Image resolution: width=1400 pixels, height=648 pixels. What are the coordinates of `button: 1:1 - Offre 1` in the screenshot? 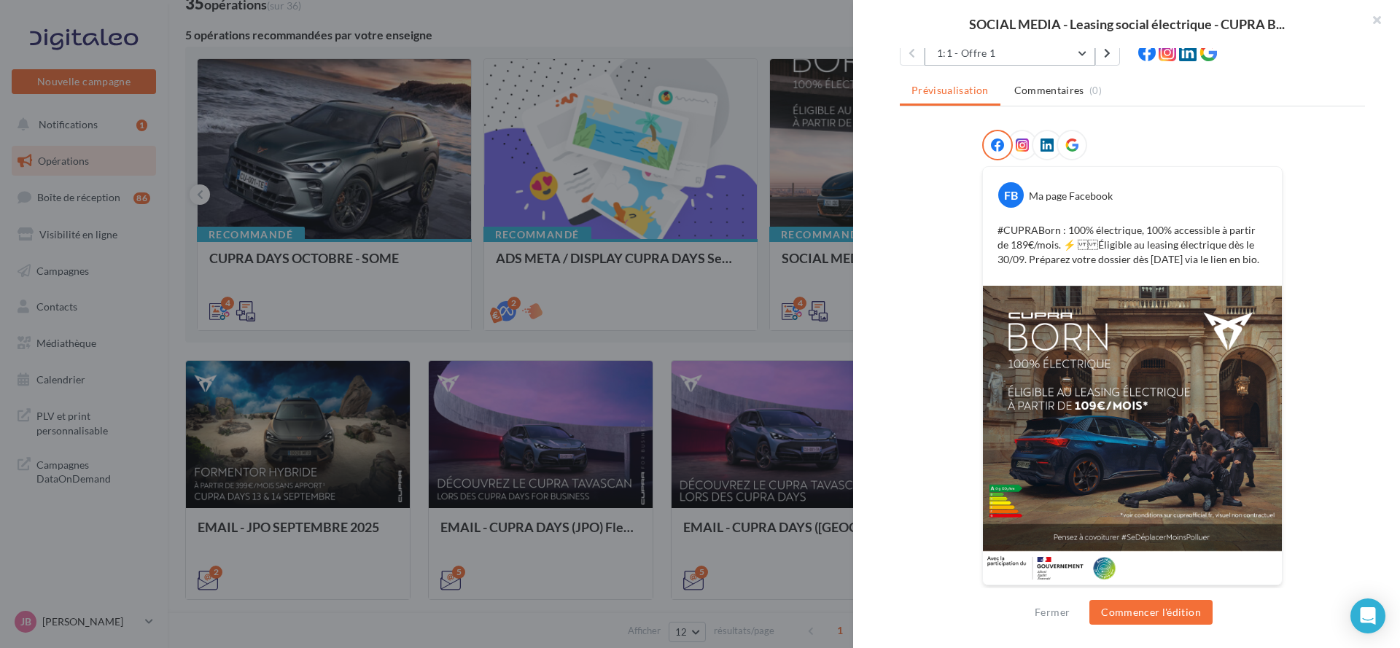 It's located at (1010, 53).